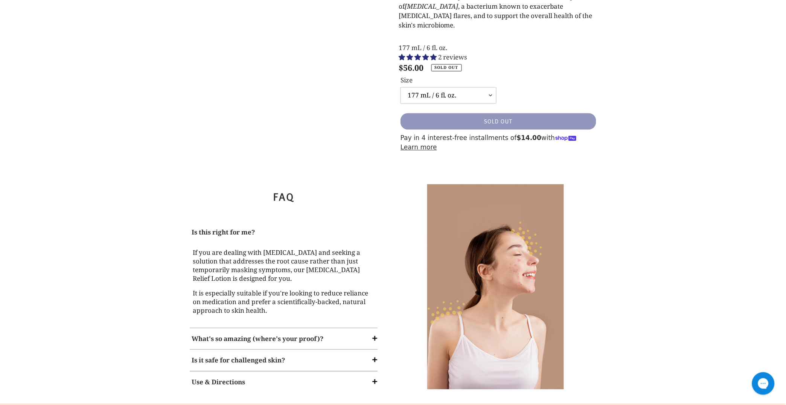 The image size is (786, 405). What do you see at coordinates (223, 232) in the screenshot?
I see `strong: Is this right for me?` at bounding box center [223, 232].